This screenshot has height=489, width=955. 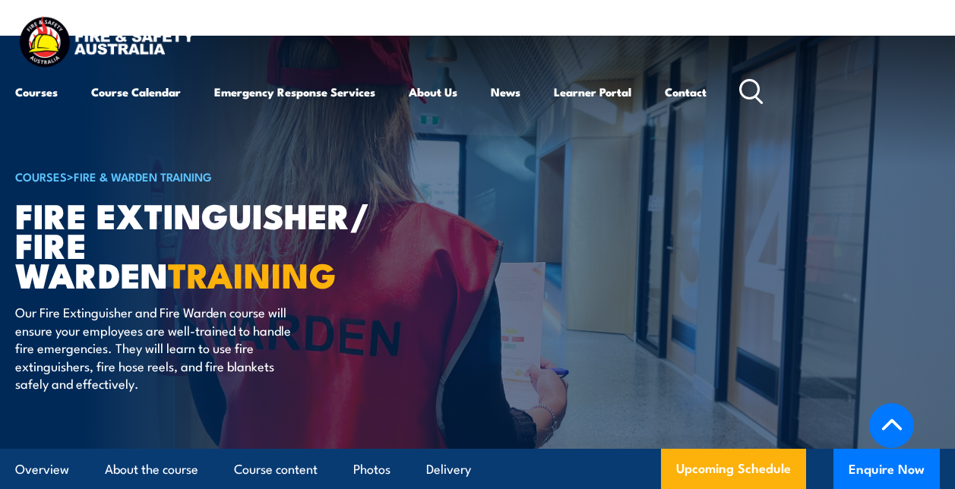 I want to click on a: Learner Portal, so click(x=593, y=92).